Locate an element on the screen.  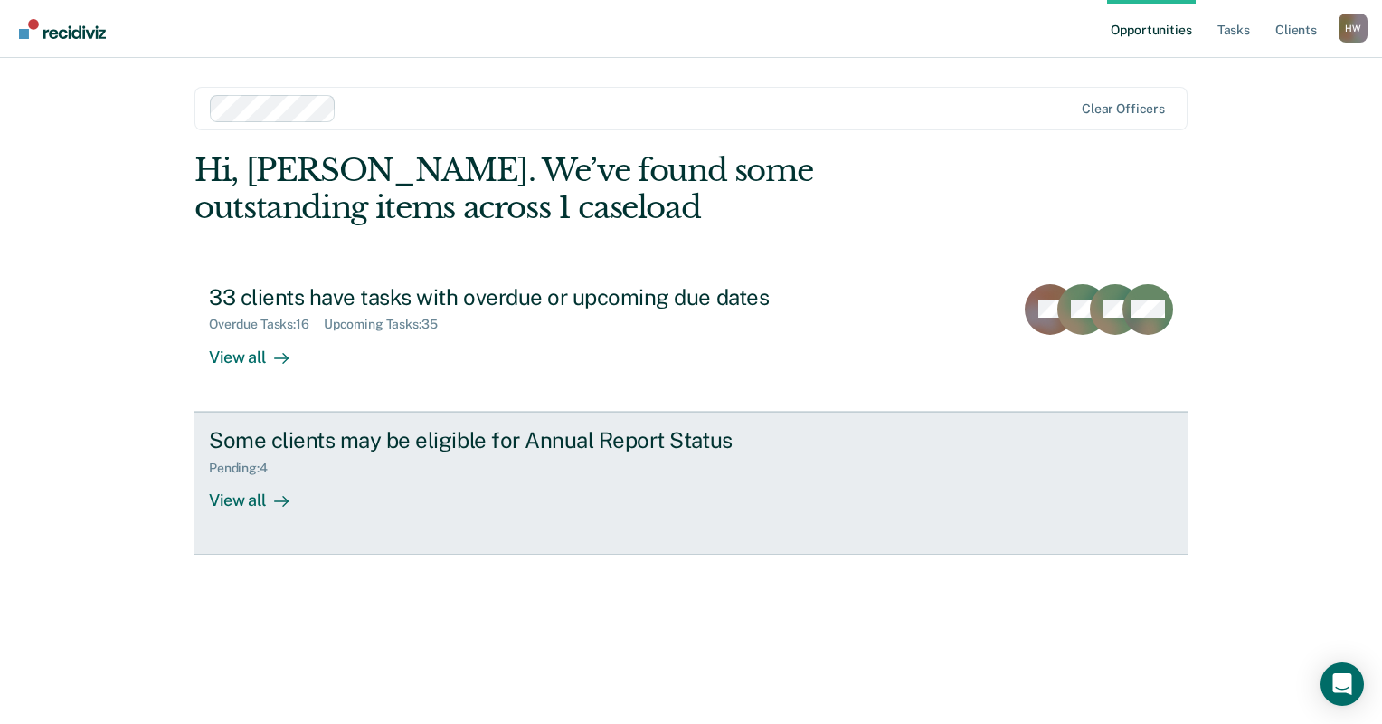
a: 33 clients have tasks with overdue or upcoming due datesOverdue Tasks:16Upcoming Tasks:35View all is located at coordinates (691, 340).